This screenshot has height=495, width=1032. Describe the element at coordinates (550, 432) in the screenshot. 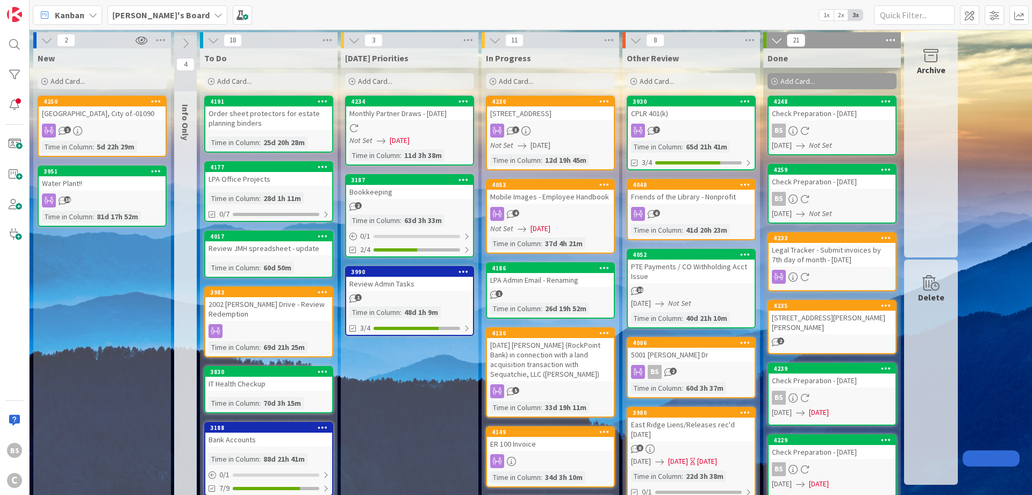

I see `div: 4149` at that location.